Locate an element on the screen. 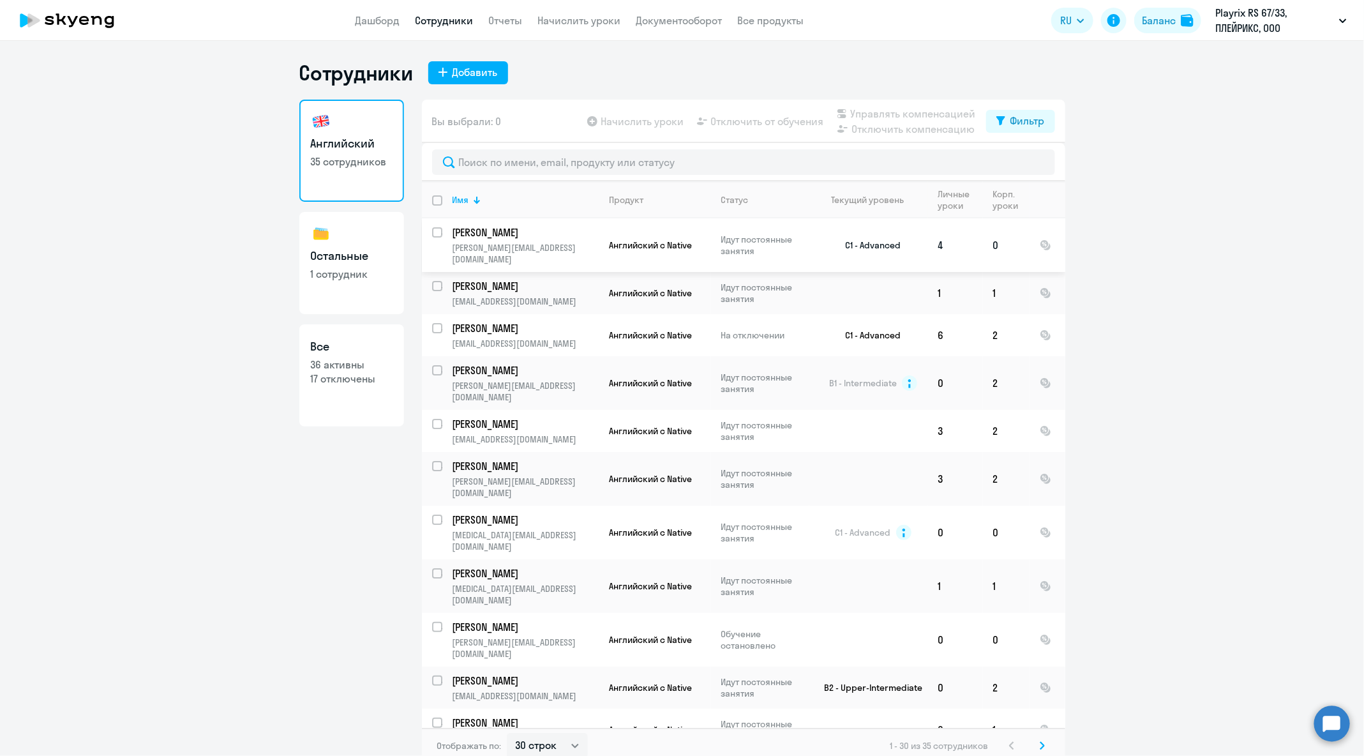  button: RU is located at coordinates (1073, 20).